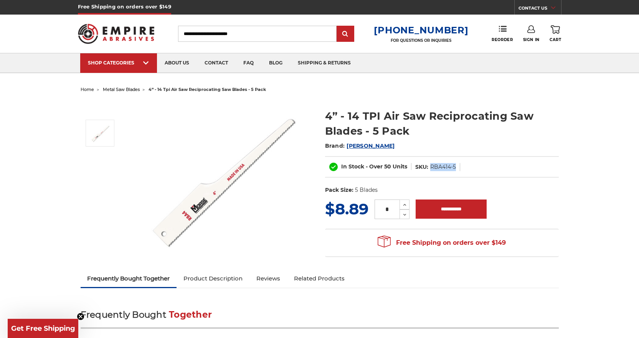 The width and height of the screenshot is (639, 338). What do you see at coordinates (388, 167) in the screenshot?
I see `span: 50` at bounding box center [388, 167].